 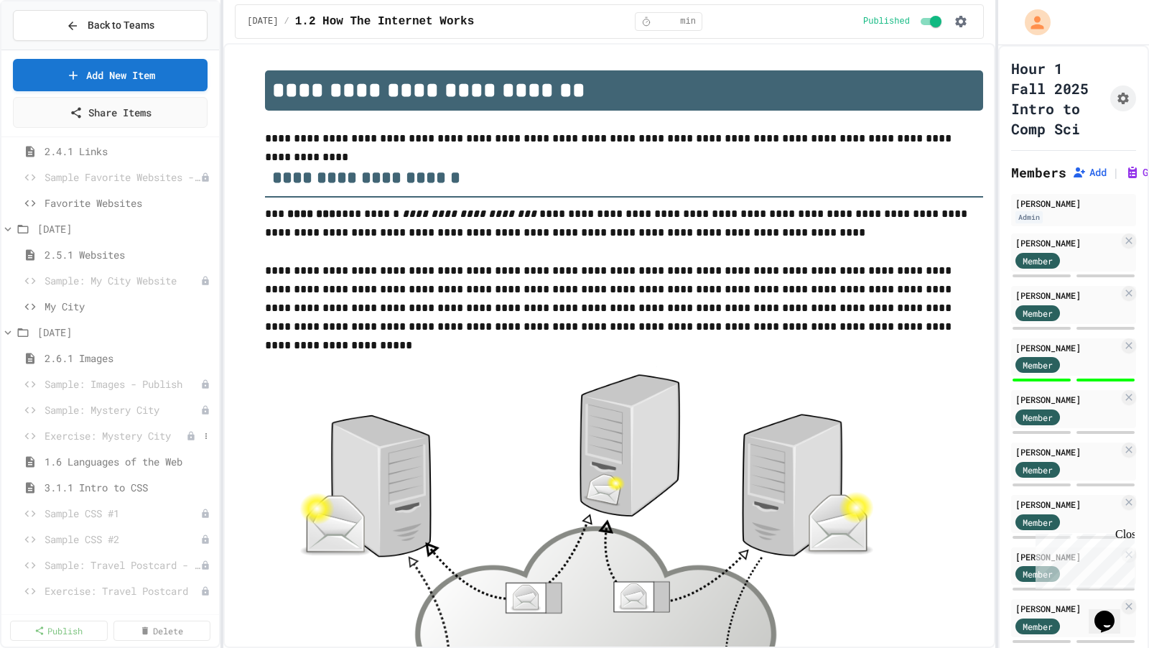 I want to click on button: Back to Teams, so click(x=110, y=25).